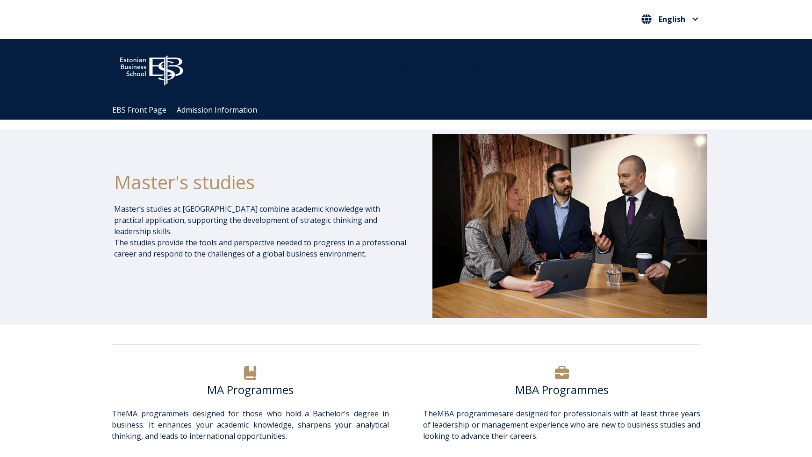 The height and width of the screenshot is (457, 812). I want to click on h6: MA Programmes, so click(250, 390).